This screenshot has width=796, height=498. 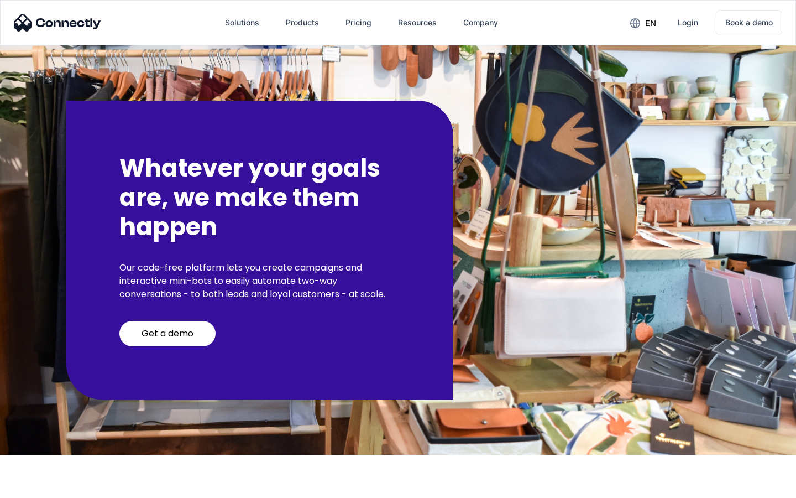 What do you see at coordinates (358, 23) in the screenshot?
I see `a: Pricing` at bounding box center [358, 23].